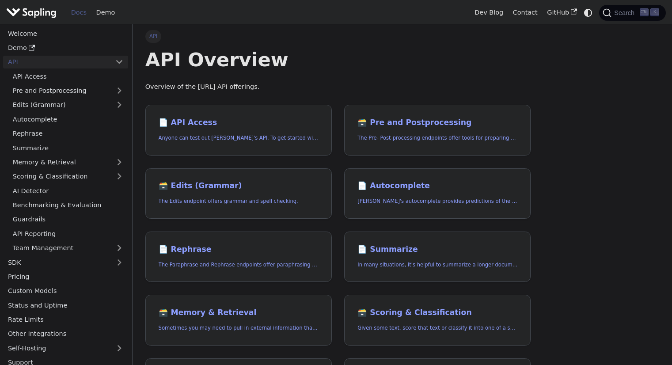  Describe the element at coordinates (438, 123) in the screenshot. I see `h2: Pre and Postprocessing` at that location.